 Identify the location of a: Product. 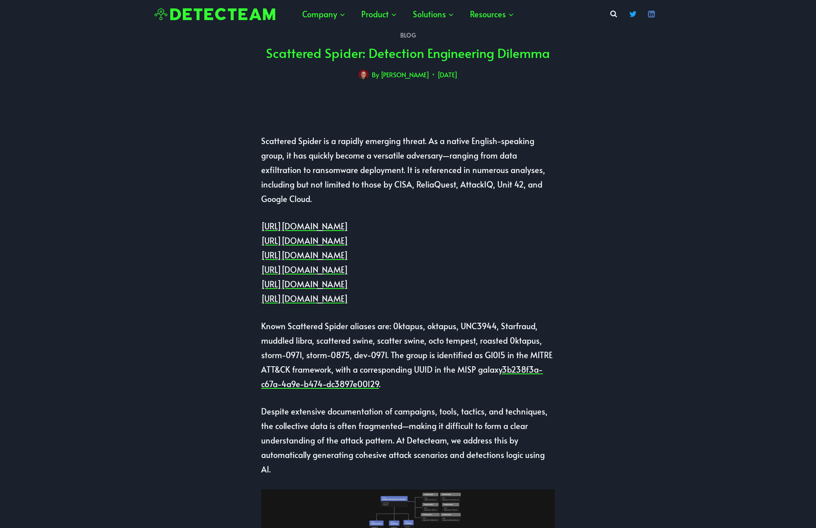
(379, 14).